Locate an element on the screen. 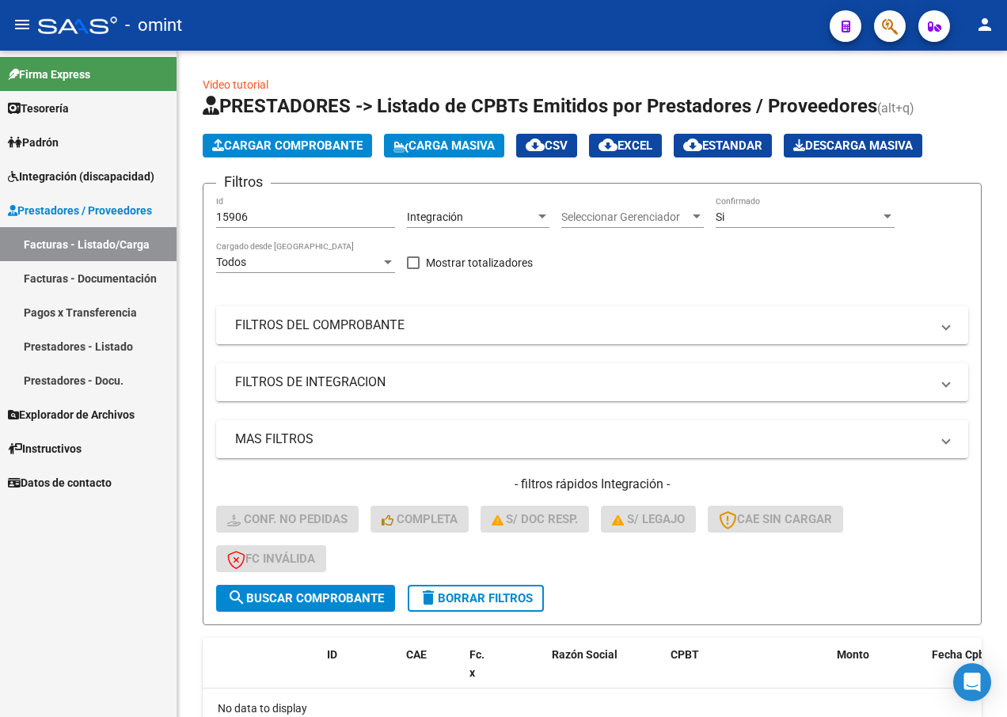 This screenshot has height=717, width=1007. mat-icon: menu is located at coordinates (22, 25).